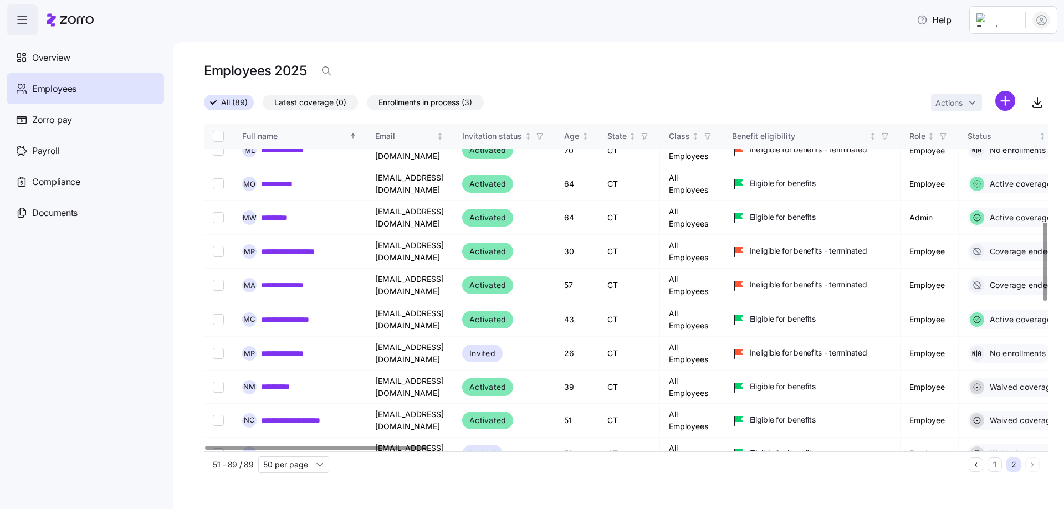  I want to click on div: Send us a message, so click(104, 145).